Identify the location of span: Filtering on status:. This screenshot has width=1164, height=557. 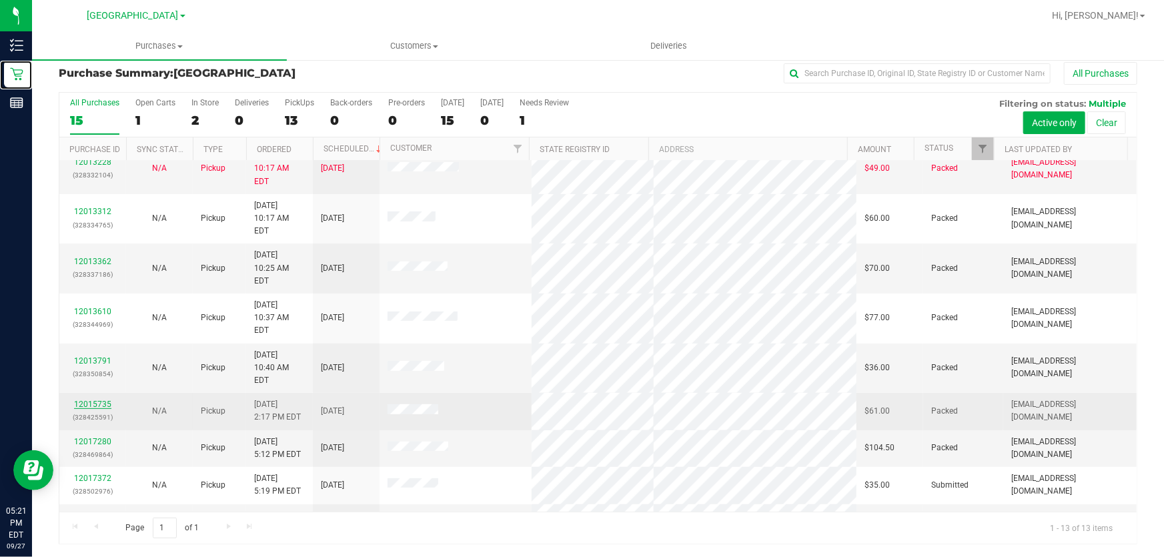
(1042, 103).